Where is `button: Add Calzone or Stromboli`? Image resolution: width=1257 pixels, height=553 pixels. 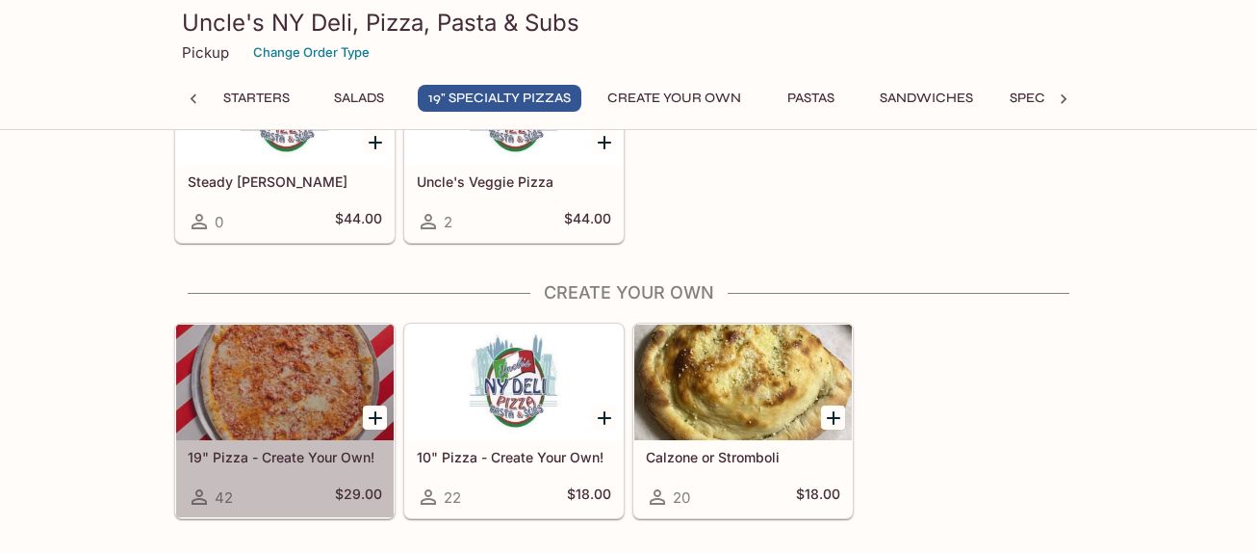
button: Add Calzone or Stromboli is located at coordinates (833, 417).